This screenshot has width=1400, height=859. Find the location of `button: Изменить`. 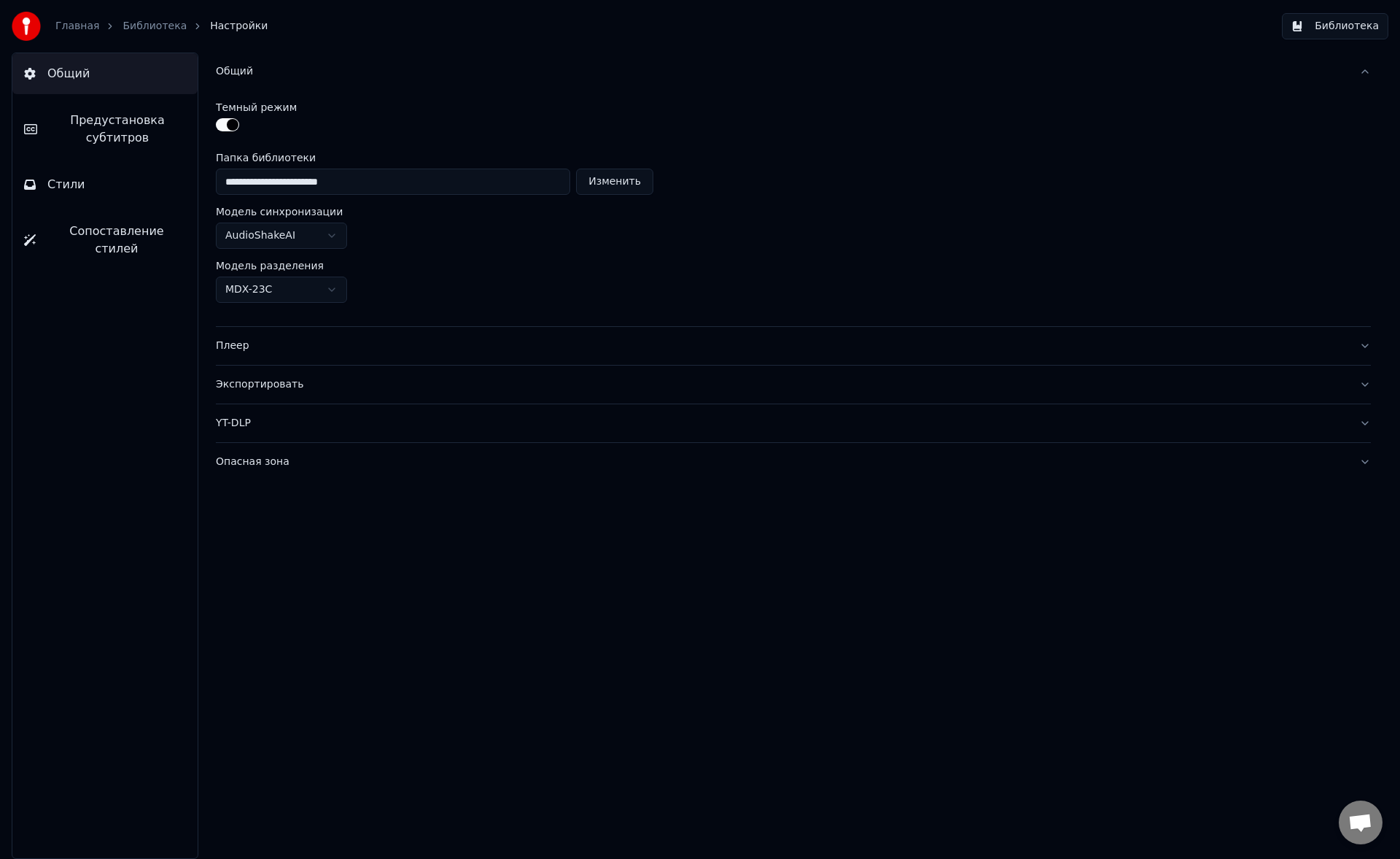

button: Изменить is located at coordinates (615, 181).